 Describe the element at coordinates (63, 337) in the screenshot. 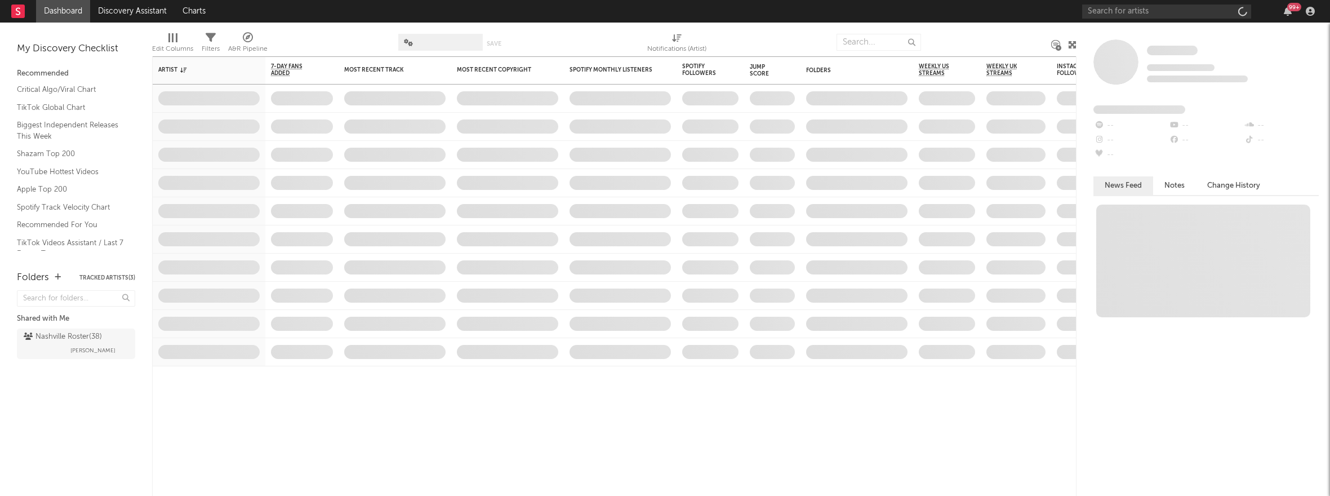

I see `div: Nashville Roster ( 38 )` at that location.